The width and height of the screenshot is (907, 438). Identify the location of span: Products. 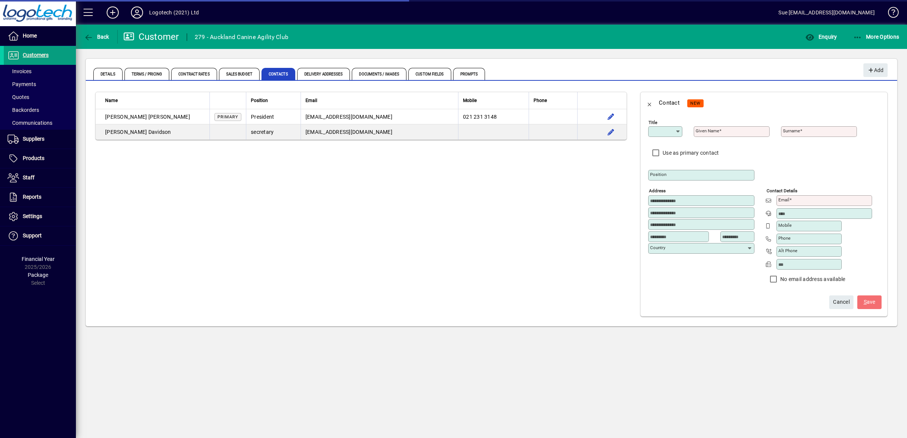
(33, 158).